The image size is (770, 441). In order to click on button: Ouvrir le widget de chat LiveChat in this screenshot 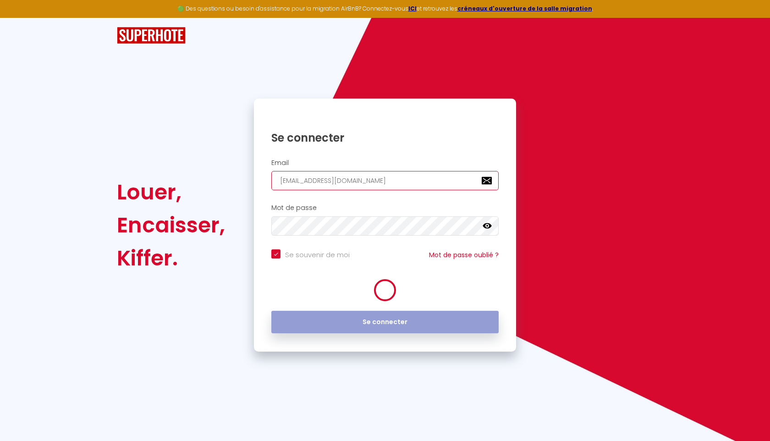, I will do `click(21, 17)`.